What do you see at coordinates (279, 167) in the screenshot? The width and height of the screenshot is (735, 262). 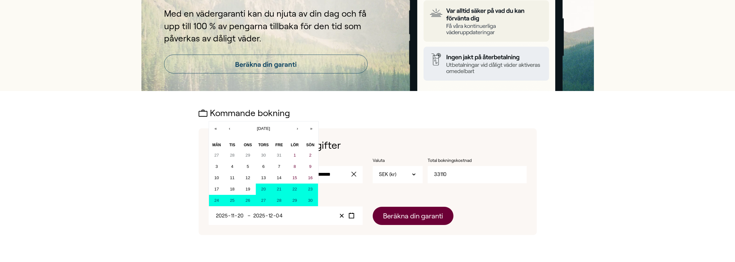 I see `button: 7 november 2025` at bounding box center [279, 167].